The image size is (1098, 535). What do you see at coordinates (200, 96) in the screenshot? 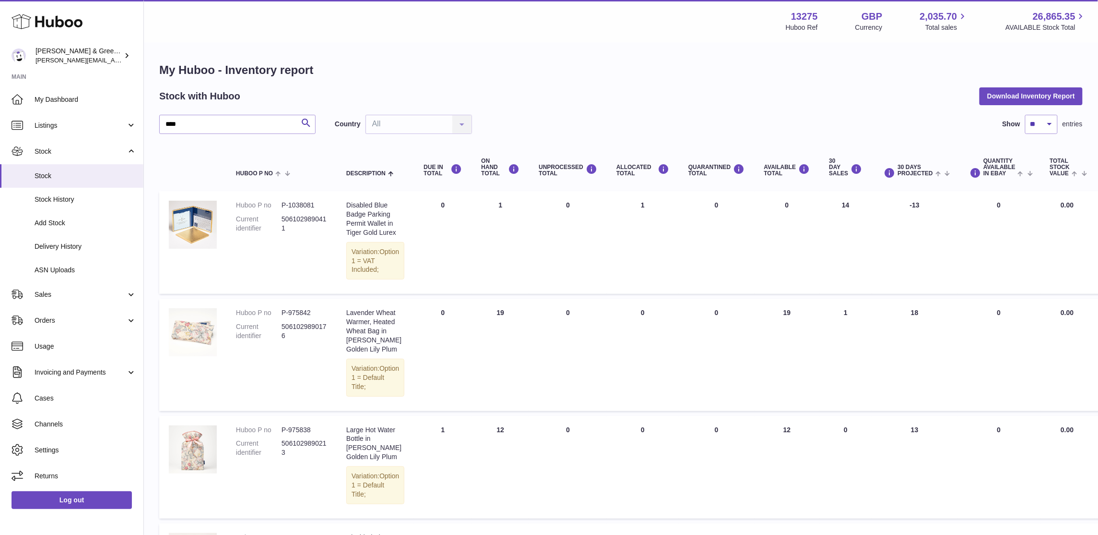
I see `h2: Stock with Huboo` at bounding box center [200, 96].